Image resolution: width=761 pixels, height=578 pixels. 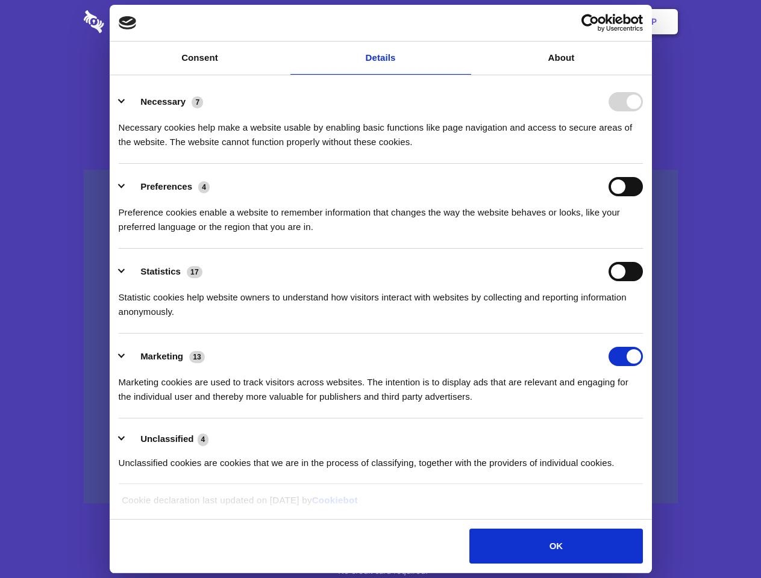 What do you see at coordinates (562, 58) in the screenshot?
I see `a: About` at bounding box center [562, 58].